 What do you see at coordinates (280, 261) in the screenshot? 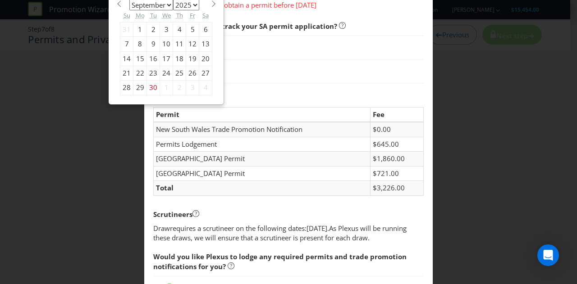
I see `span: Would you like Plexus to lodge any required permits and trade promotion notifications for you?` at bounding box center [280, 261].